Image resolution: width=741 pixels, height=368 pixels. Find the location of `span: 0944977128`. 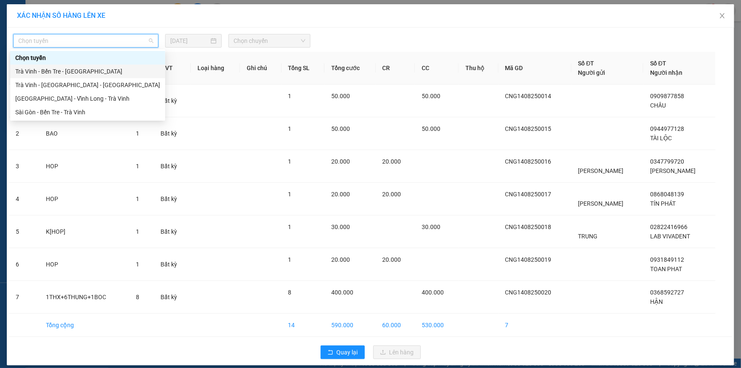

span: 0944977128 is located at coordinates (667, 129).